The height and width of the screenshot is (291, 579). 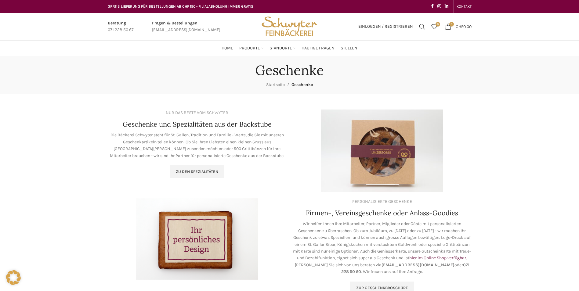 I want to click on h1: Geschenke, so click(x=289, y=70).